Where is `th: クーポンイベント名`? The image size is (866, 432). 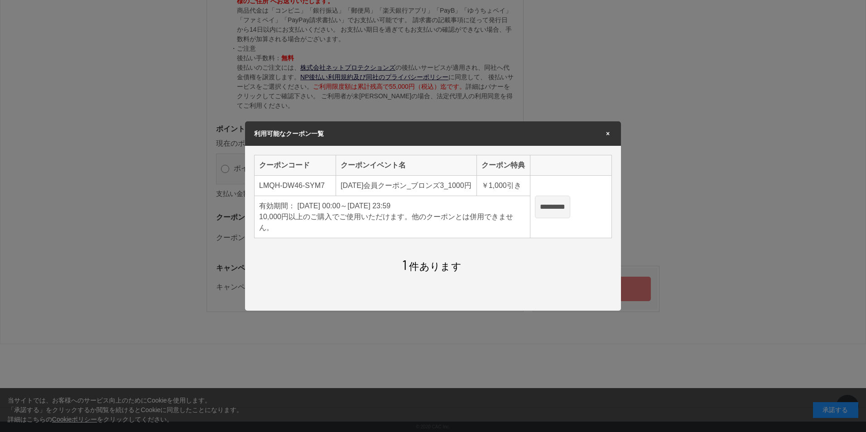 th: クーポンイベント名 is located at coordinates (406, 165).